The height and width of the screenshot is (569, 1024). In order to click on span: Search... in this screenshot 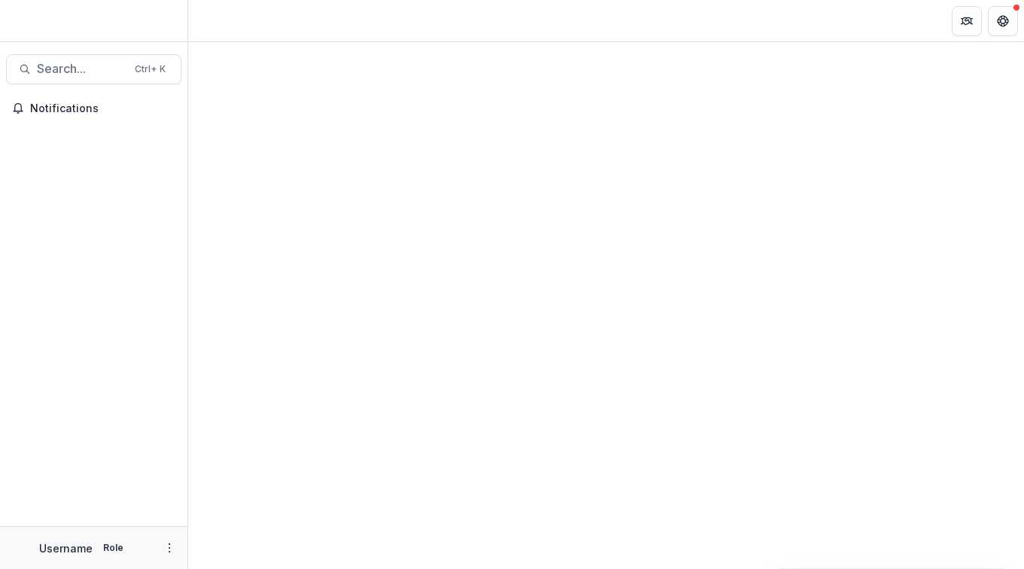, I will do `click(81, 69)`.